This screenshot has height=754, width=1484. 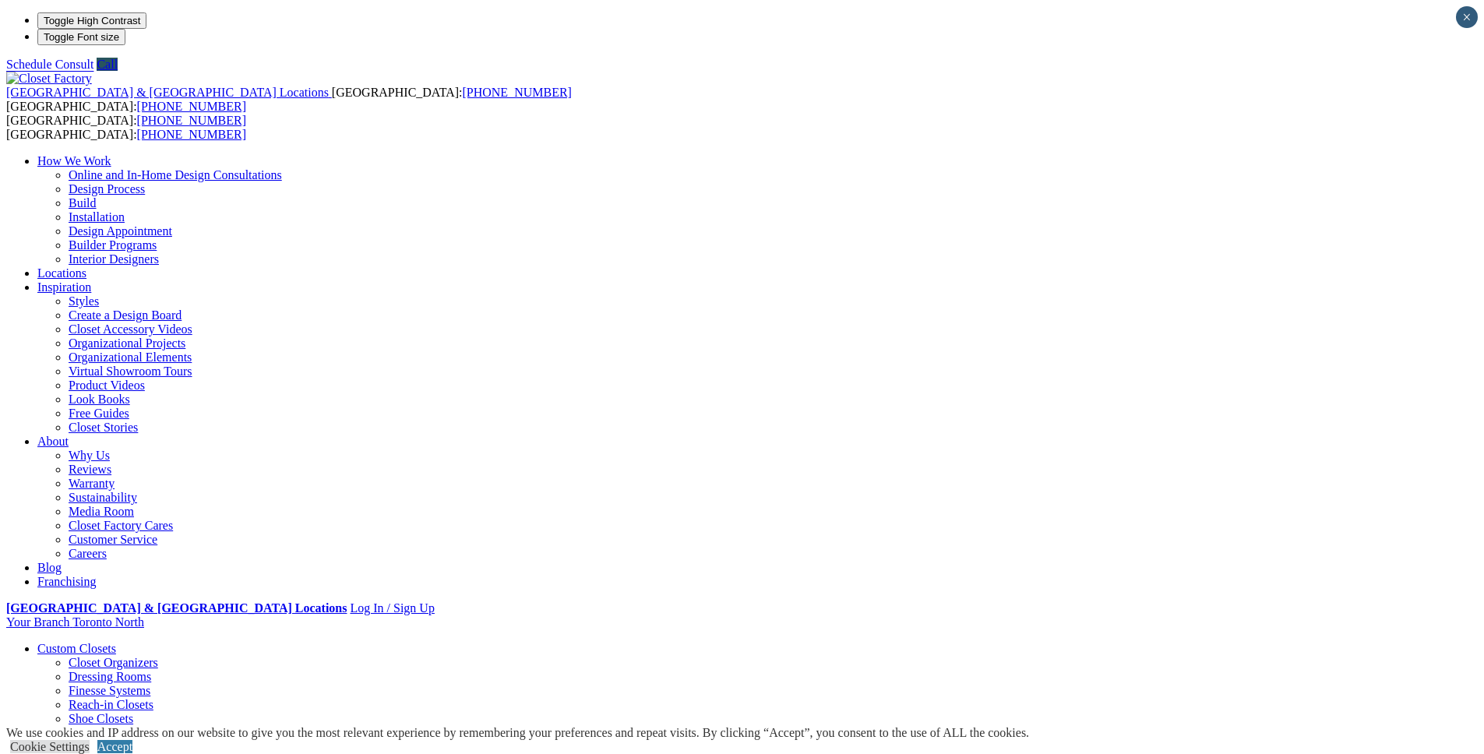 I want to click on span: Toggle Font size, so click(x=81, y=37).